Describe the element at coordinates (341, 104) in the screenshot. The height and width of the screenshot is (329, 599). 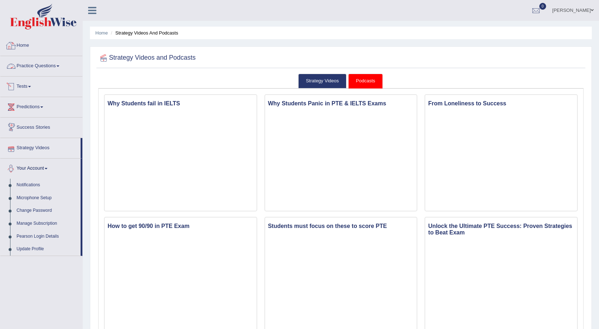
I see `h3: Why Students Panic in PTE & IELTS Exams` at that location.